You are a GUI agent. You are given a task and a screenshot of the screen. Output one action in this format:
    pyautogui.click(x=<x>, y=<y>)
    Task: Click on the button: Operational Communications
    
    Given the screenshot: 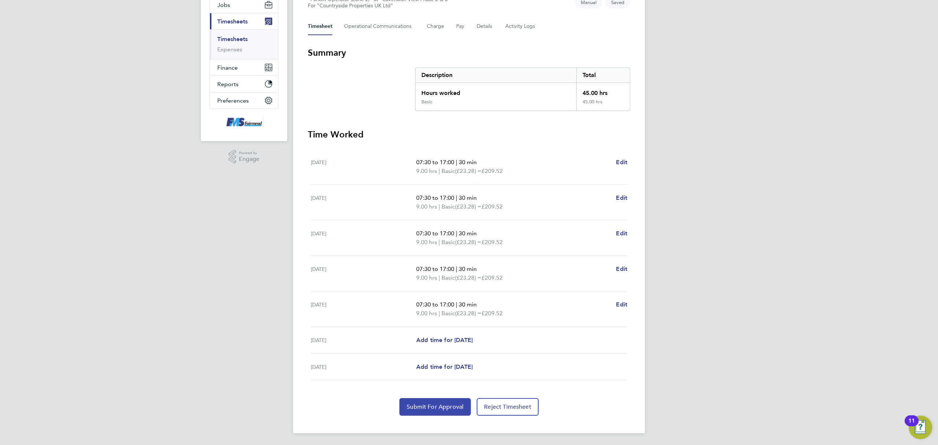 What is the action you would take?
    pyautogui.click(x=379, y=26)
    